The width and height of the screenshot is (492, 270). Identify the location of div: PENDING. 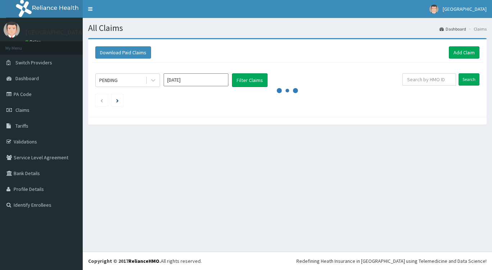
(108, 80).